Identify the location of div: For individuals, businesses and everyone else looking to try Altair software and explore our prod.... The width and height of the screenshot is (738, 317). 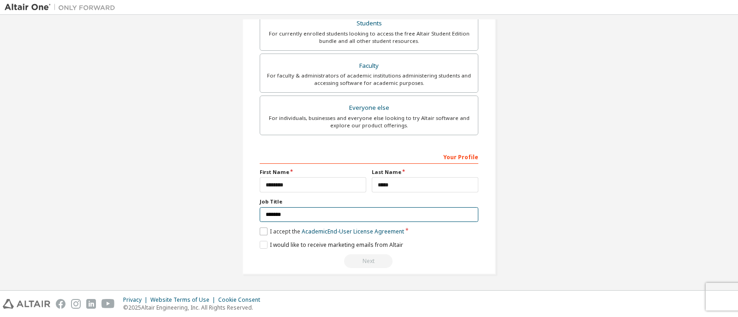
(369, 122).